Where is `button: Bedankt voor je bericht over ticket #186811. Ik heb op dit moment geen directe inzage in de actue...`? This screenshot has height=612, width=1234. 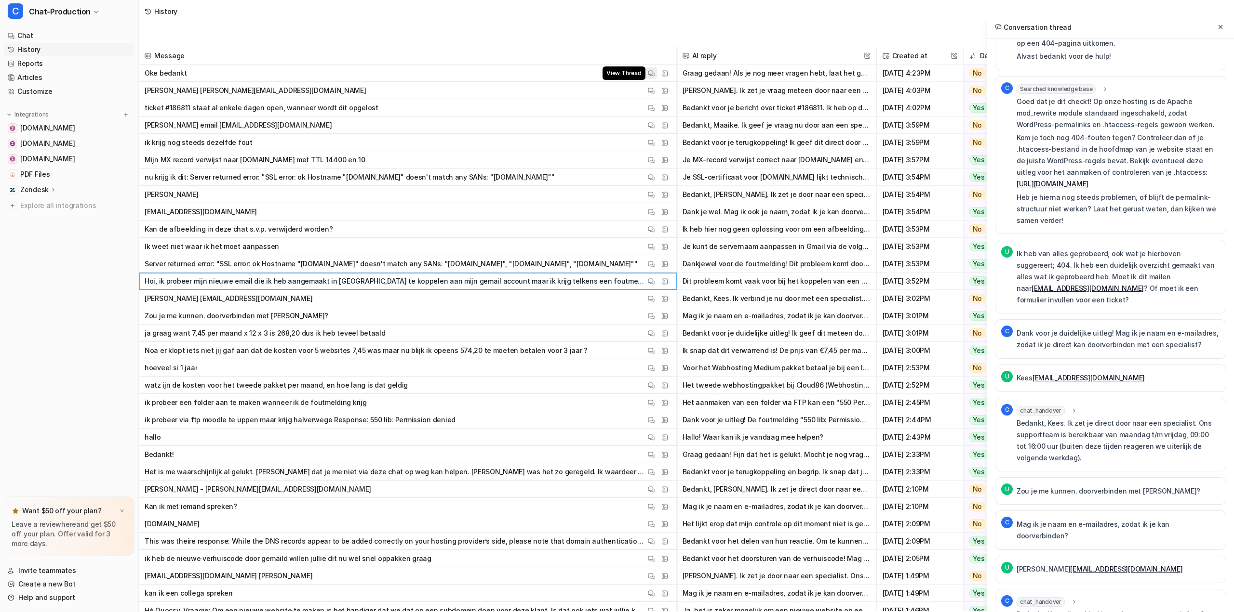
button: Bedankt voor je bericht over ticket #186811. Ik heb op dit moment geen directe inzage in de actue... is located at coordinates (776, 108).